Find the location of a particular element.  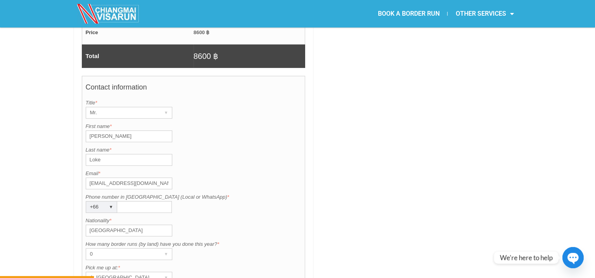

h4: Contact information is located at coordinates (193, 89).